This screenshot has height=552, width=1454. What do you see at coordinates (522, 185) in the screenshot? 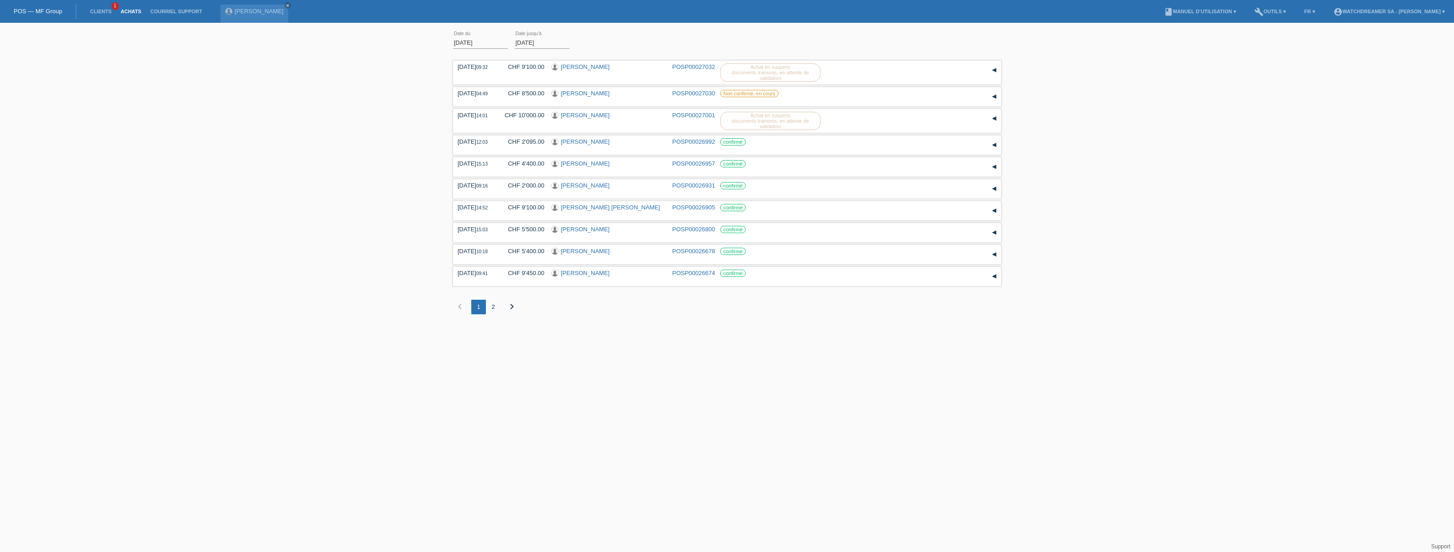
I see `div: CHF 2'000.00` at bounding box center [522, 185].